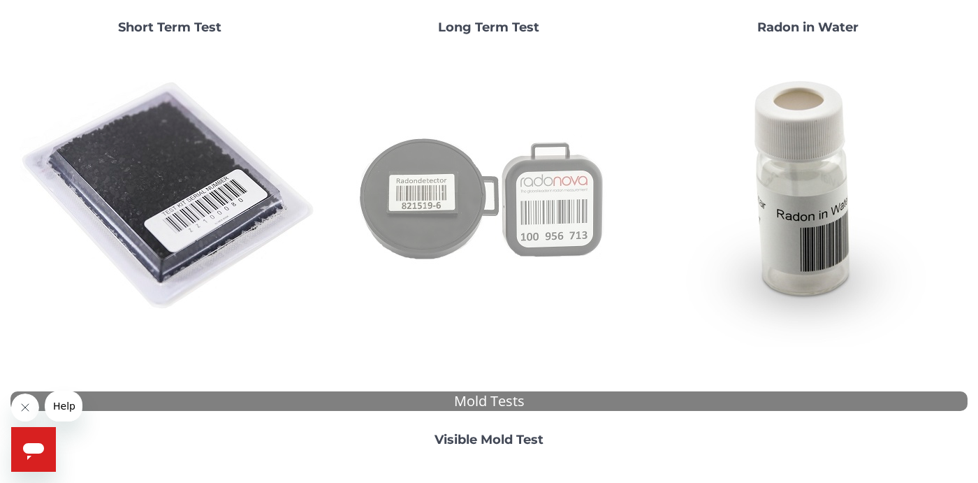  What do you see at coordinates (489, 196) in the screenshot?
I see `img: Radtrak2vsRadtrak3.jpg` at bounding box center [489, 196].